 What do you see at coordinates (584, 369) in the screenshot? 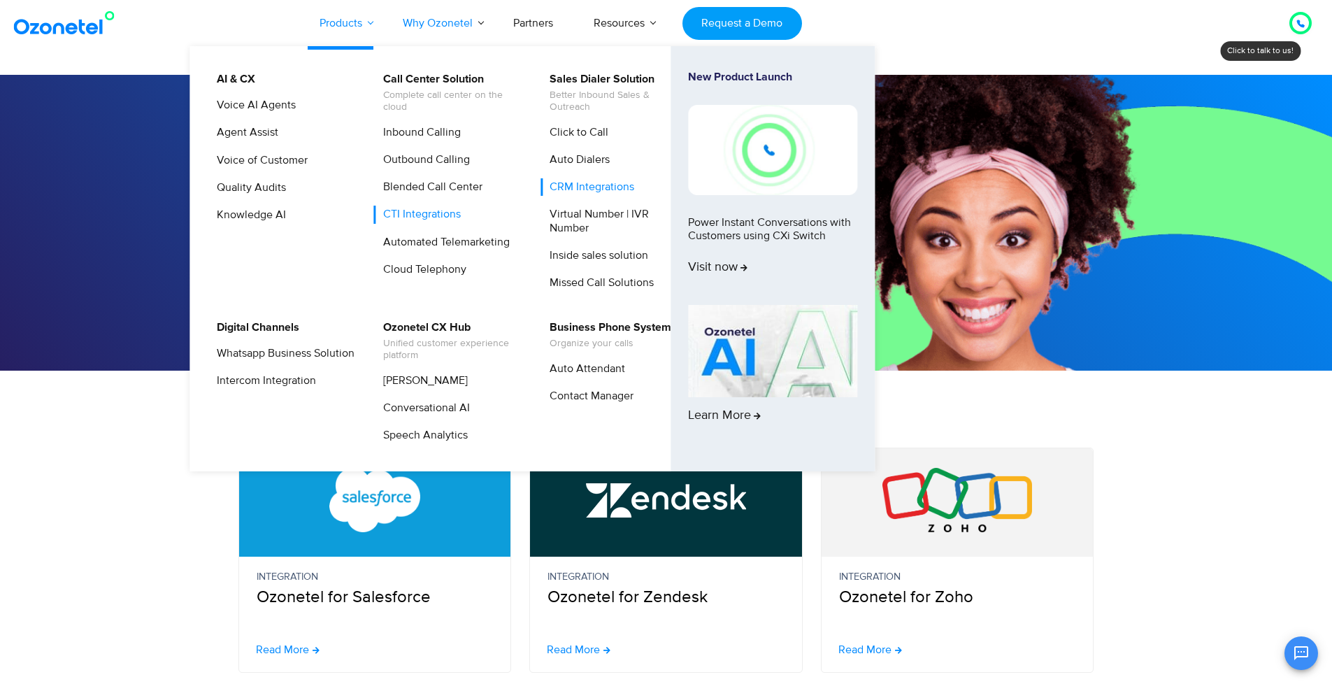
I see `a: Auto Attendant` at bounding box center [584, 369].